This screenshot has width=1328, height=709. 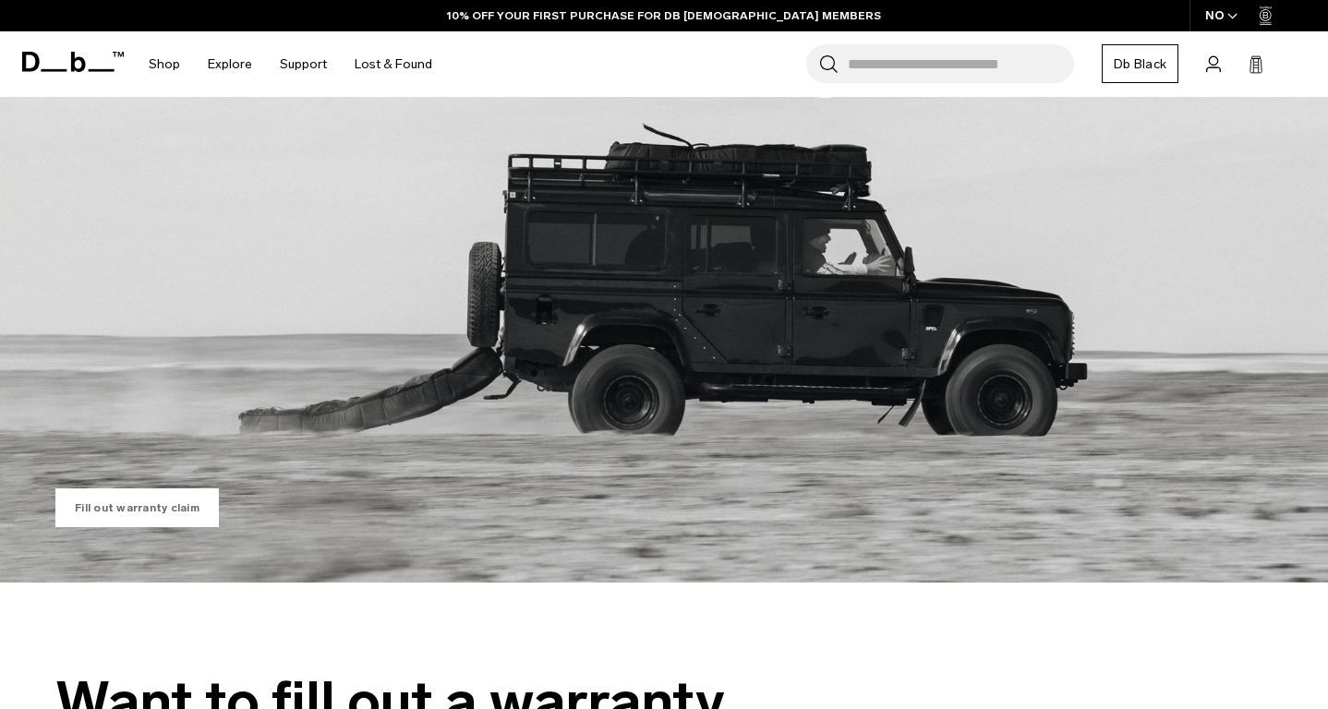 What do you see at coordinates (1140, 64) in the screenshot?
I see `a: Db Black` at bounding box center [1140, 64].